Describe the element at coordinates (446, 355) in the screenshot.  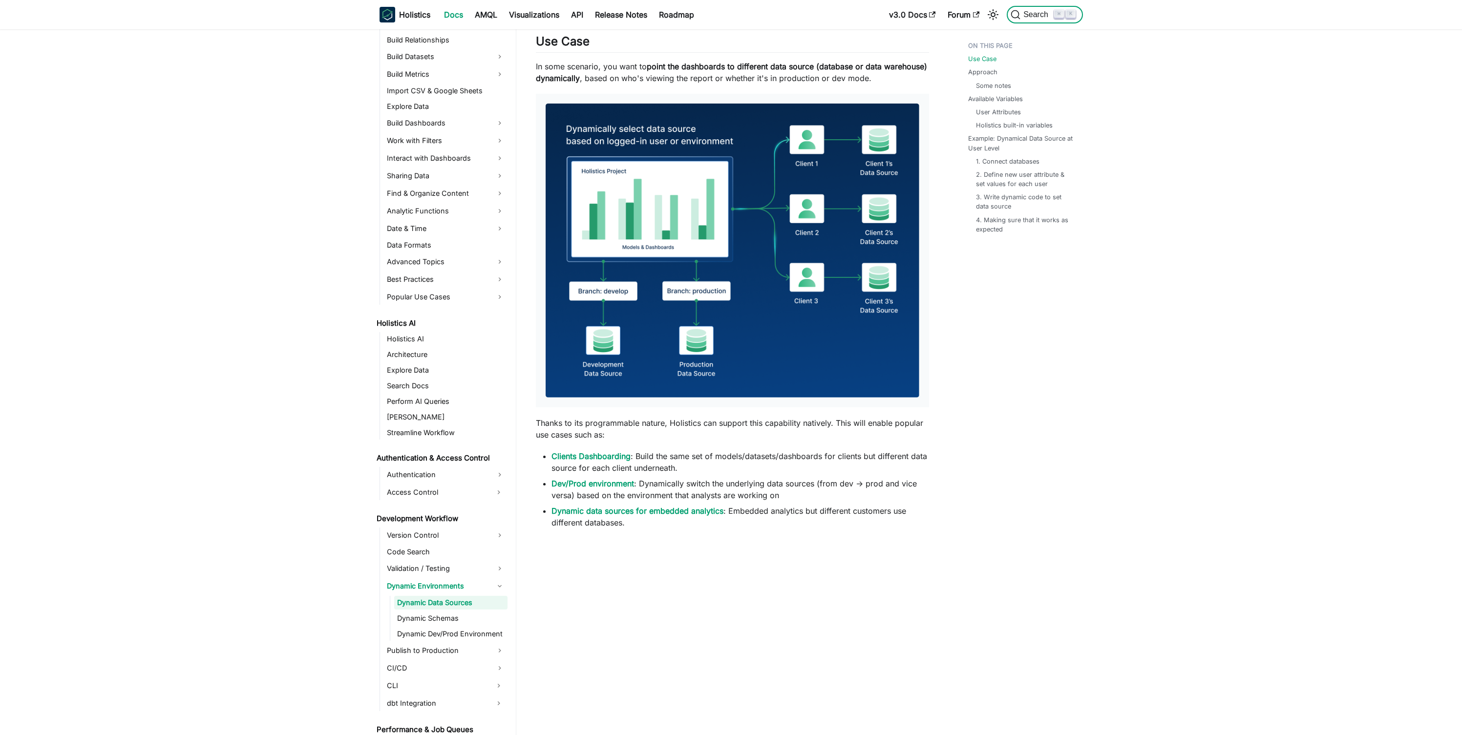
I see `a: Architecture` at that location.